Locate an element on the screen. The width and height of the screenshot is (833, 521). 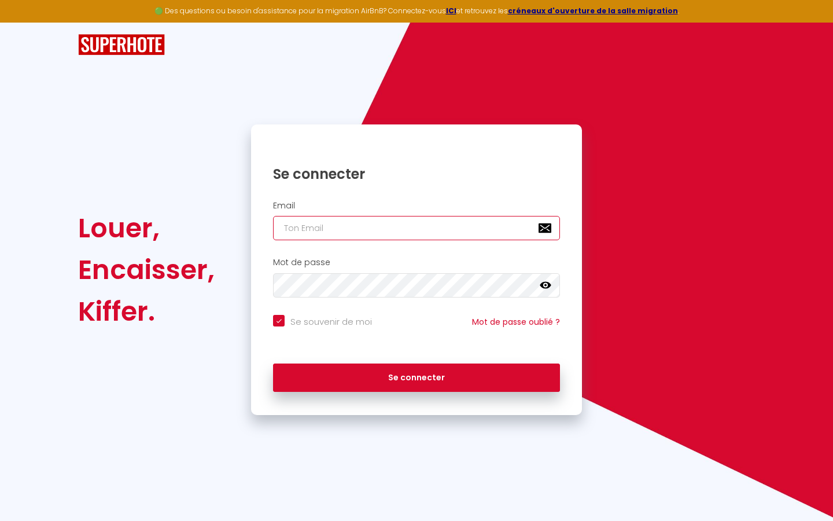
div: Kiffer. is located at coordinates (146, 311).